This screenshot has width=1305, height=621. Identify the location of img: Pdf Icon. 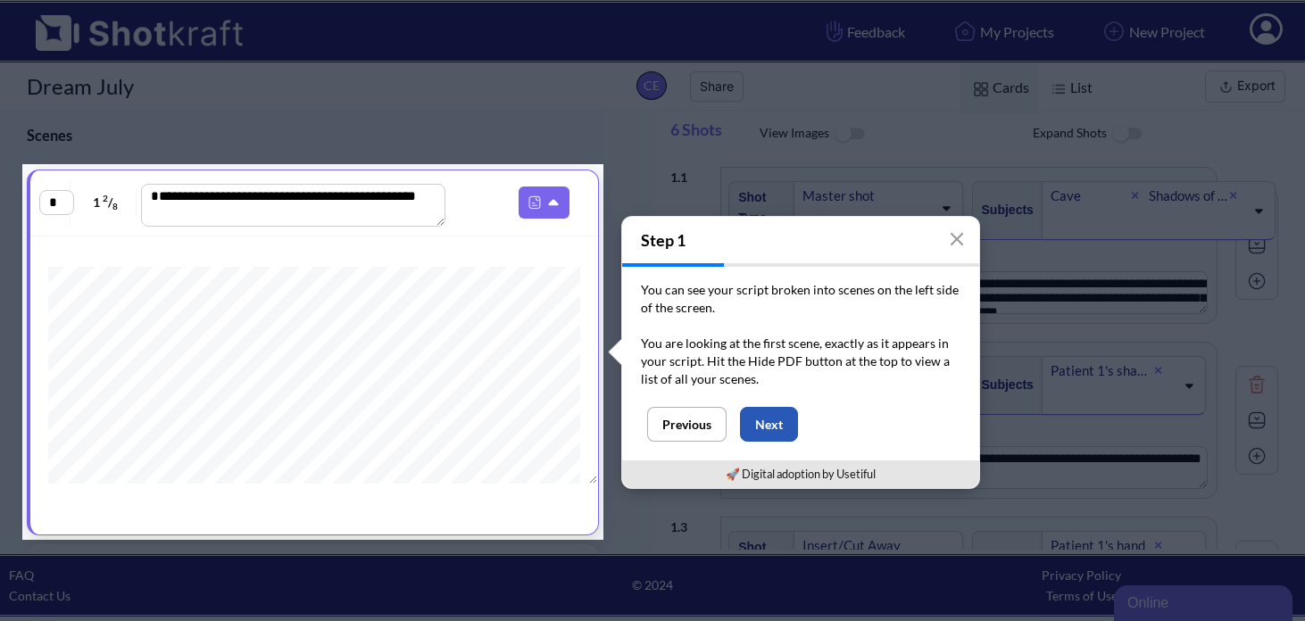
(535, 203).